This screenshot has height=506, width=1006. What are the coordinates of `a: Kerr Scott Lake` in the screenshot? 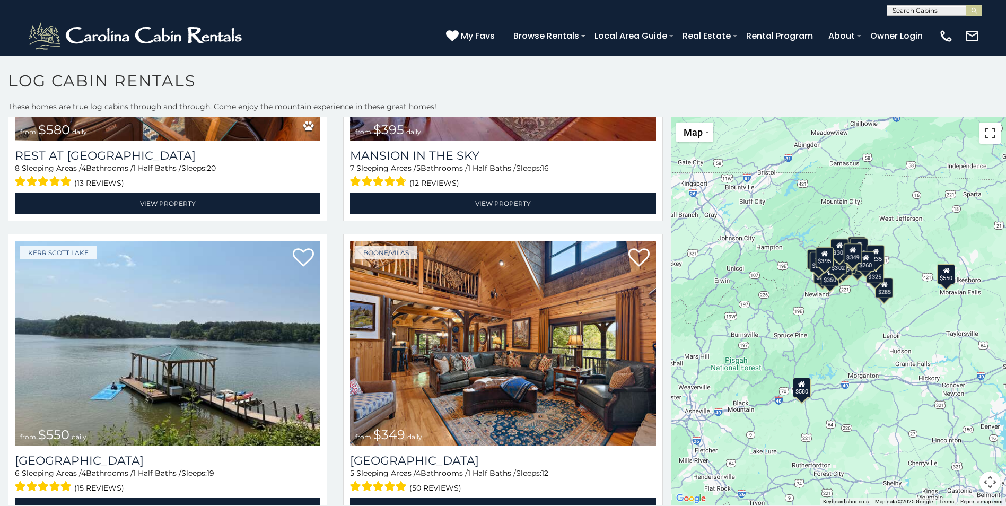 It's located at (58, 252).